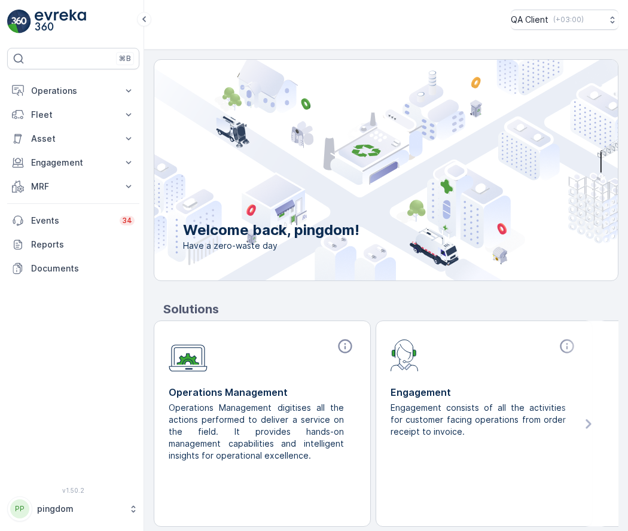 This screenshot has height=531, width=628. Describe the element at coordinates (73, 187) in the screenshot. I see `button: MRF` at that location.